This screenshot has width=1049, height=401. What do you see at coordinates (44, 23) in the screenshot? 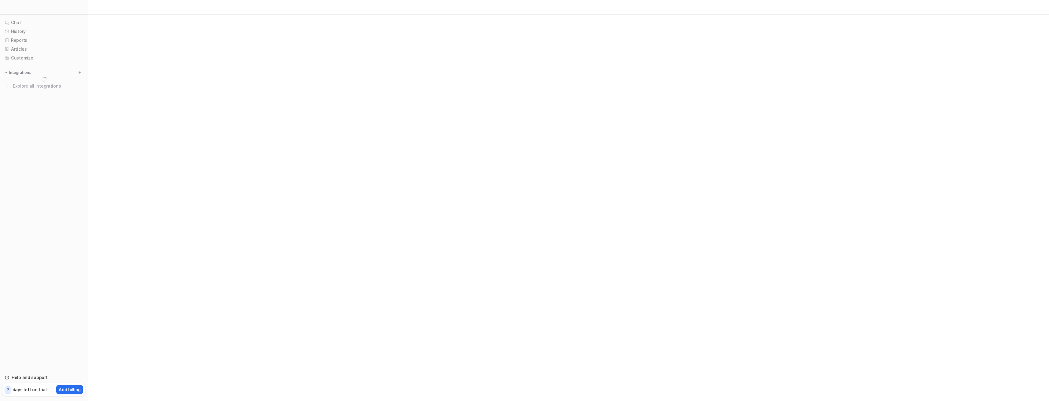
I see `a: Chat` at bounding box center [44, 23].